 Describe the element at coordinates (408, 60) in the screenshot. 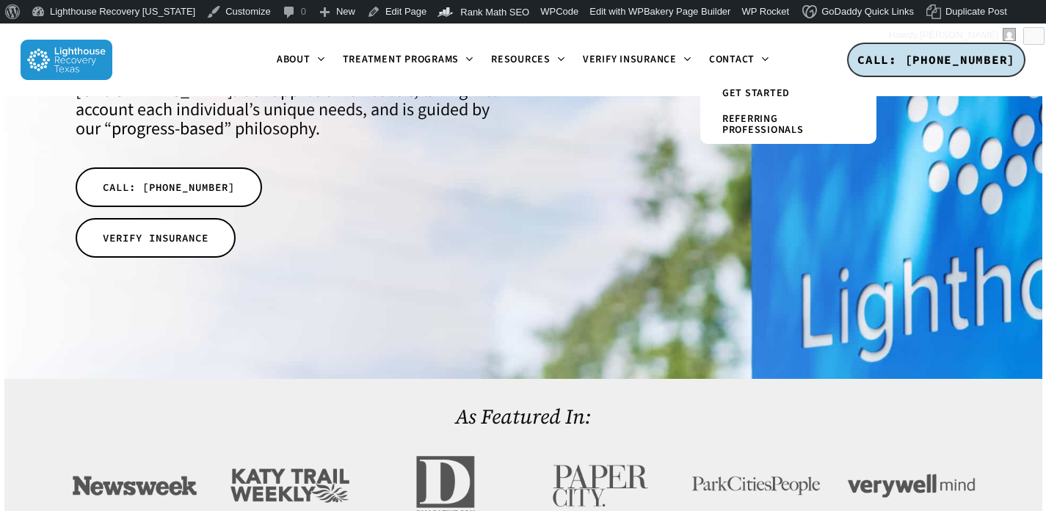

I see `a: Treatment Programs` at that location.